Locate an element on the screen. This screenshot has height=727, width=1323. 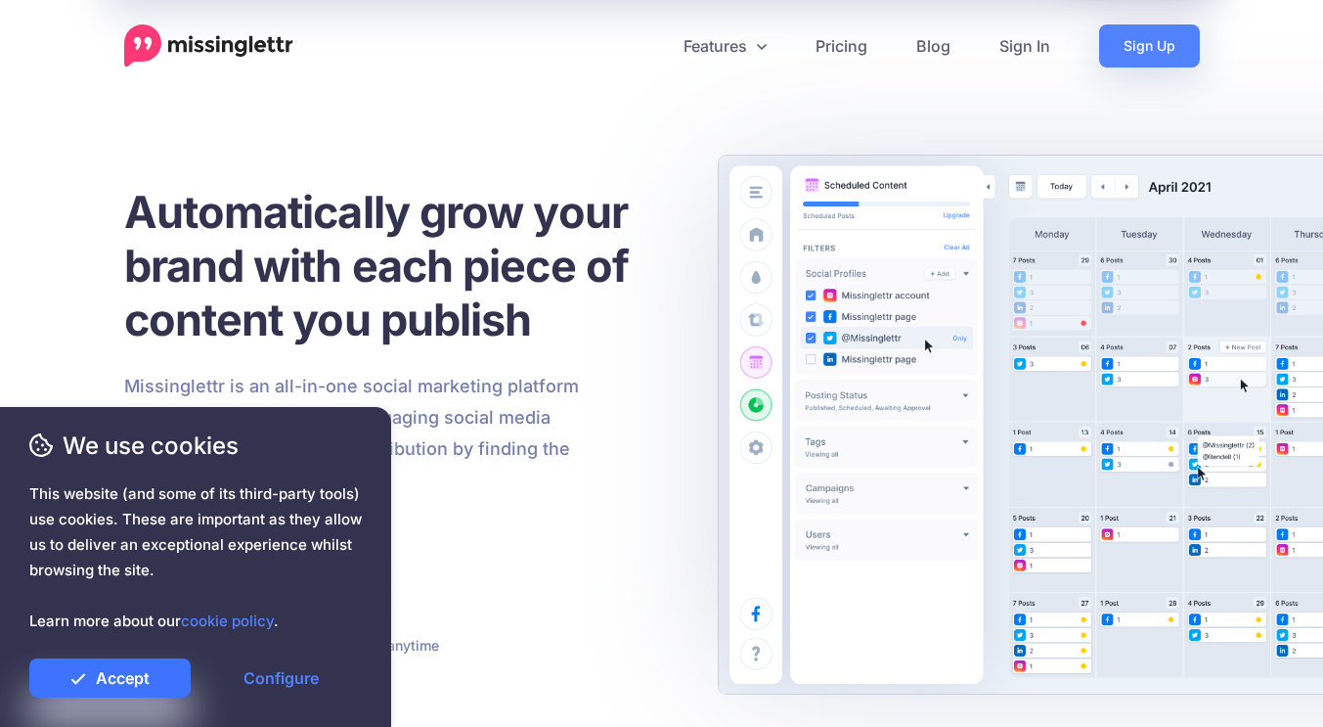
span: We use cookies is located at coordinates (196, 445).